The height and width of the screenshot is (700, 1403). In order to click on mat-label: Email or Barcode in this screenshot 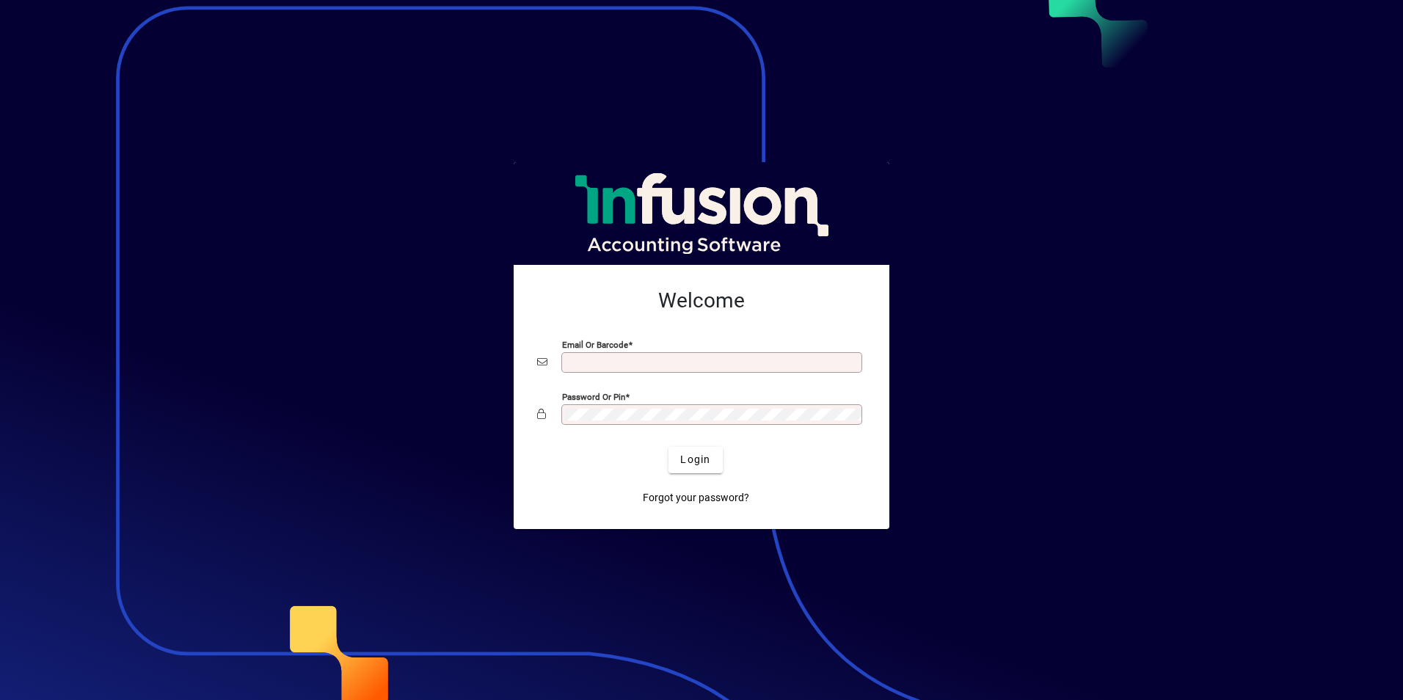, I will do `click(595, 344)`.